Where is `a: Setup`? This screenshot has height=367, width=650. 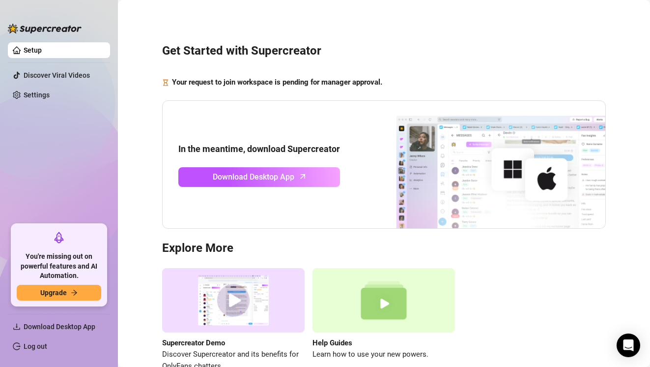
a: Setup is located at coordinates (32, 50).